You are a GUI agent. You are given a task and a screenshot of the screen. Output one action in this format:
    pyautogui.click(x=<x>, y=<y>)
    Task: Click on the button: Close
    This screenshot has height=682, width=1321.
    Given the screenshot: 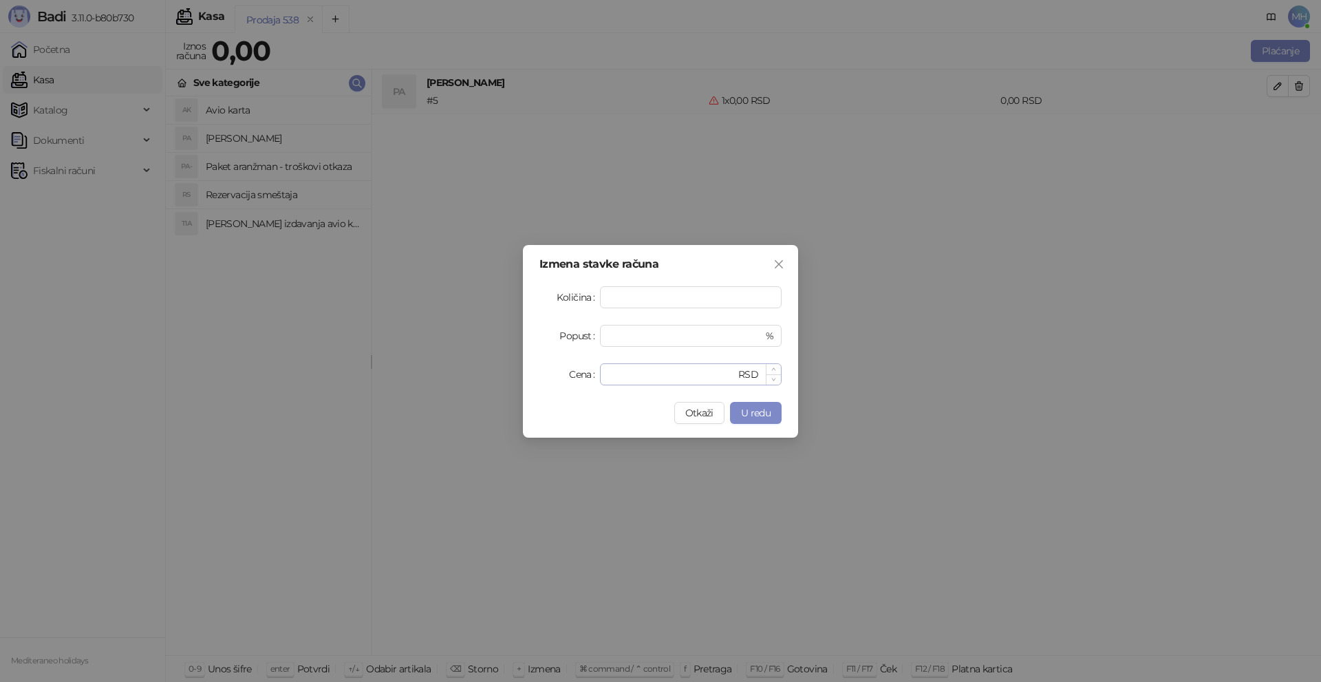 What is the action you would take?
    pyautogui.click(x=779, y=264)
    